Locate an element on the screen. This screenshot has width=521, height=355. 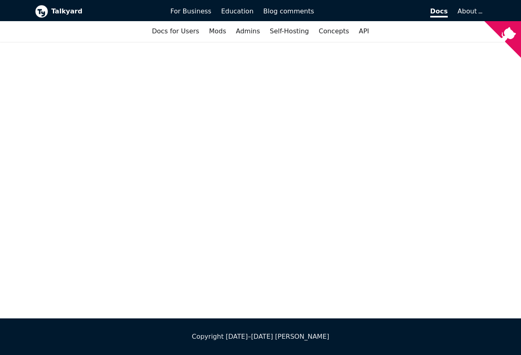
a: API is located at coordinates (364, 31).